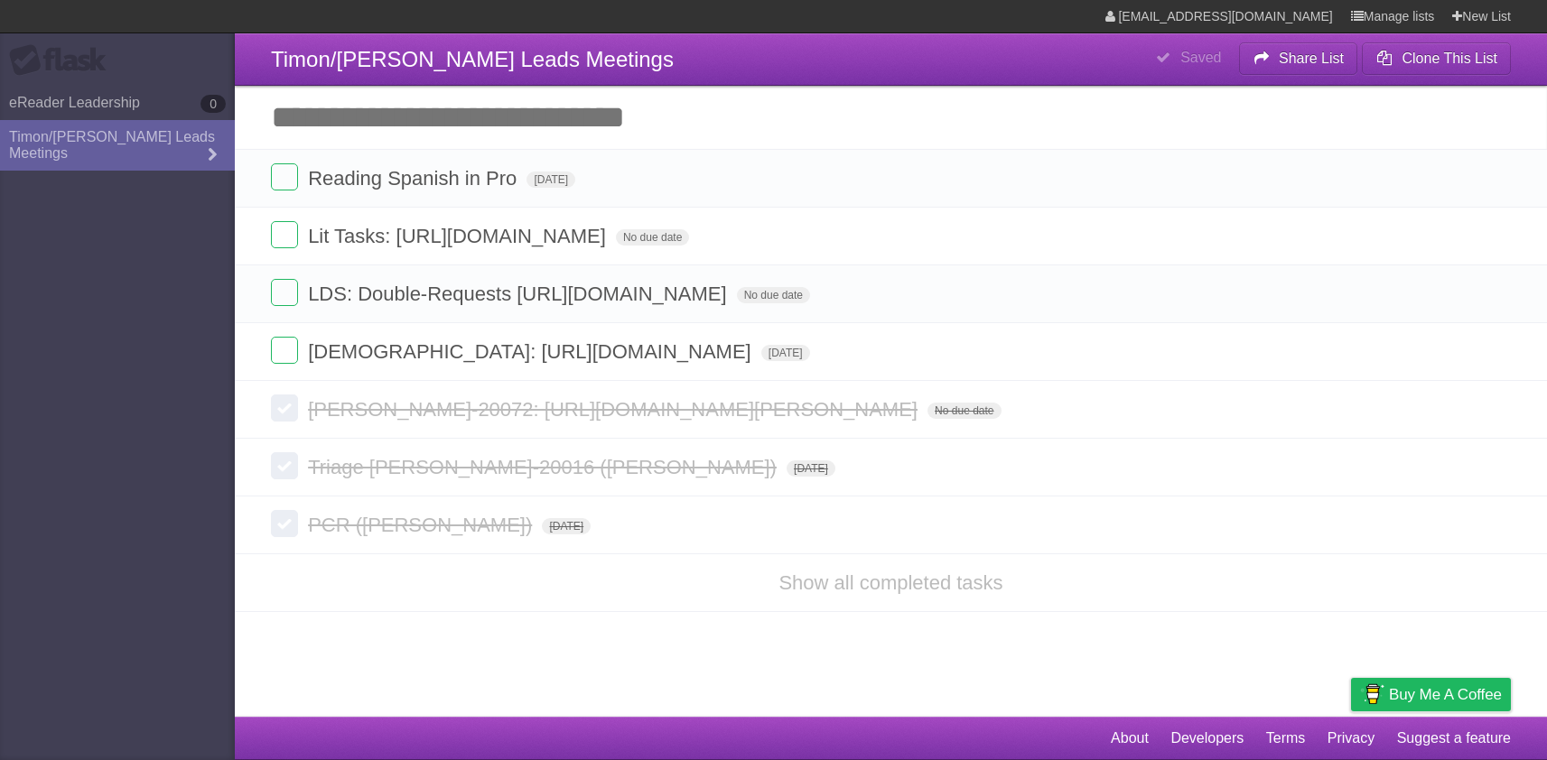 Image resolution: width=1547 pixels, height=760 pixels. What do you see at coordinates (1450, 58) in the screenshot?
I see `b: Clone This List` at bounding box center [1450, 58].